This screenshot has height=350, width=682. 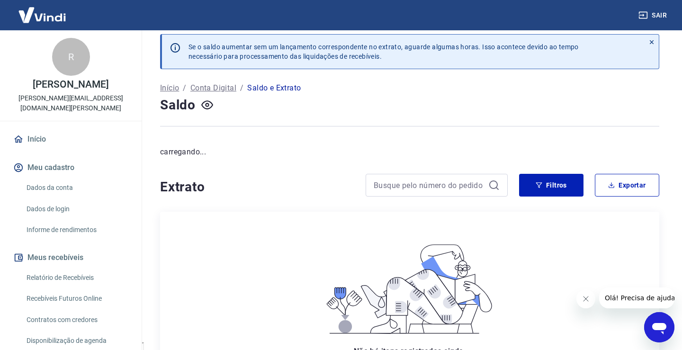 What do you see at coordinates (71, 258) in the screenshot?
I see `button: Meus recebíveis` at bounding box center [71, 258].